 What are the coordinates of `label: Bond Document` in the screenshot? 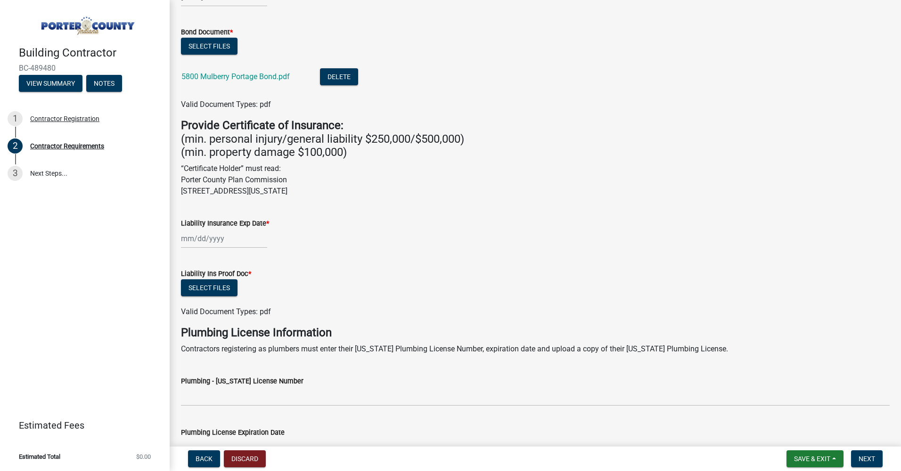 It's located at (207, 33).